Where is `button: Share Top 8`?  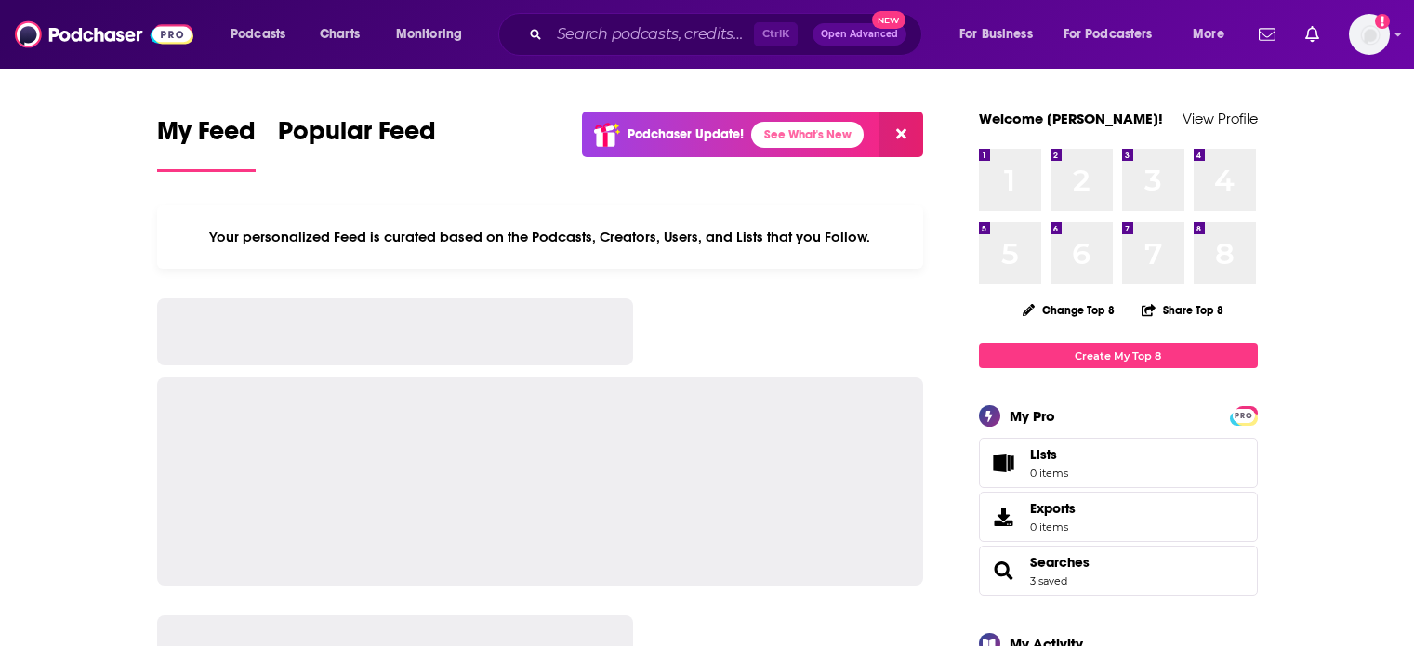
button: Share Top 8 is located at coordinates (1183, 310).